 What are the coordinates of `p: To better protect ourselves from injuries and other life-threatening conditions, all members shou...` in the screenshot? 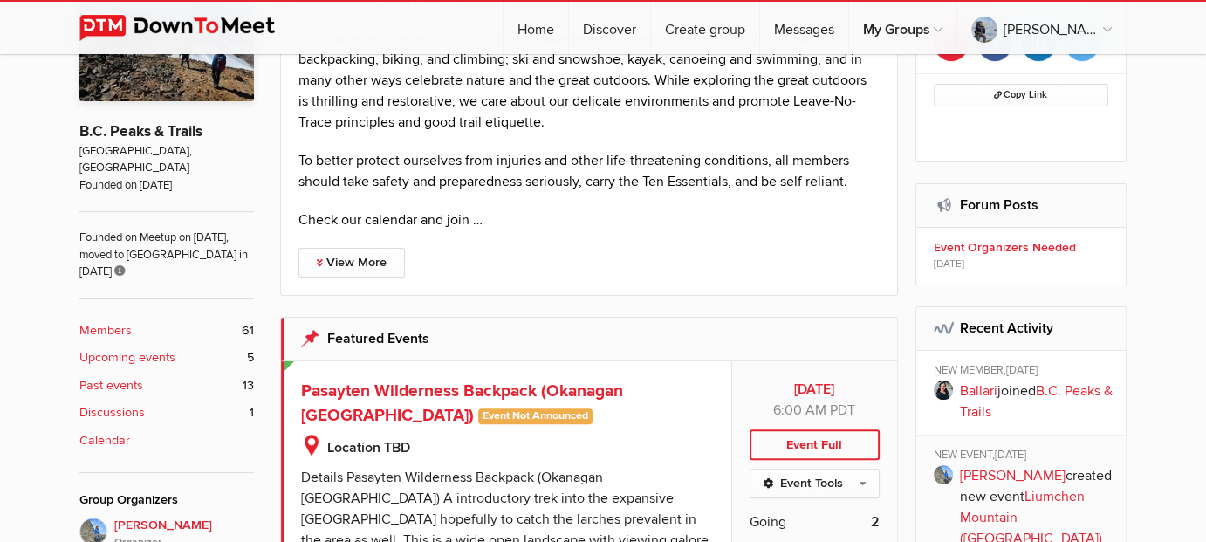 It's located at (589, 171).